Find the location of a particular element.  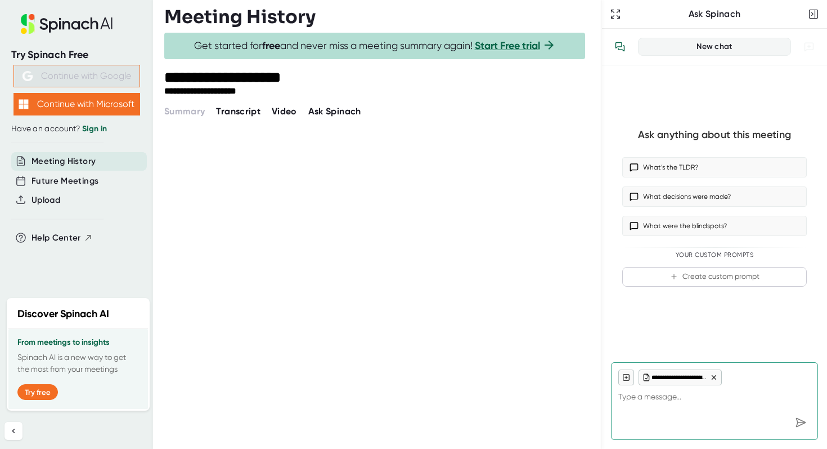

div: Ask anything about this meeting is located at coordinates (715, 135).